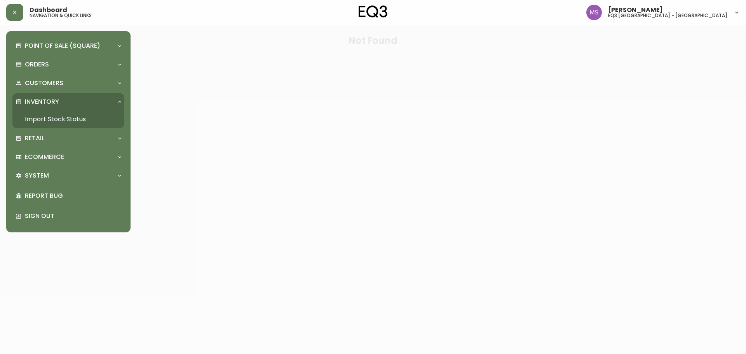  What do you see at coordinates (44, 157) in the screenshot?
I see `p: Ecommerce` at bounding box center [44, 157].